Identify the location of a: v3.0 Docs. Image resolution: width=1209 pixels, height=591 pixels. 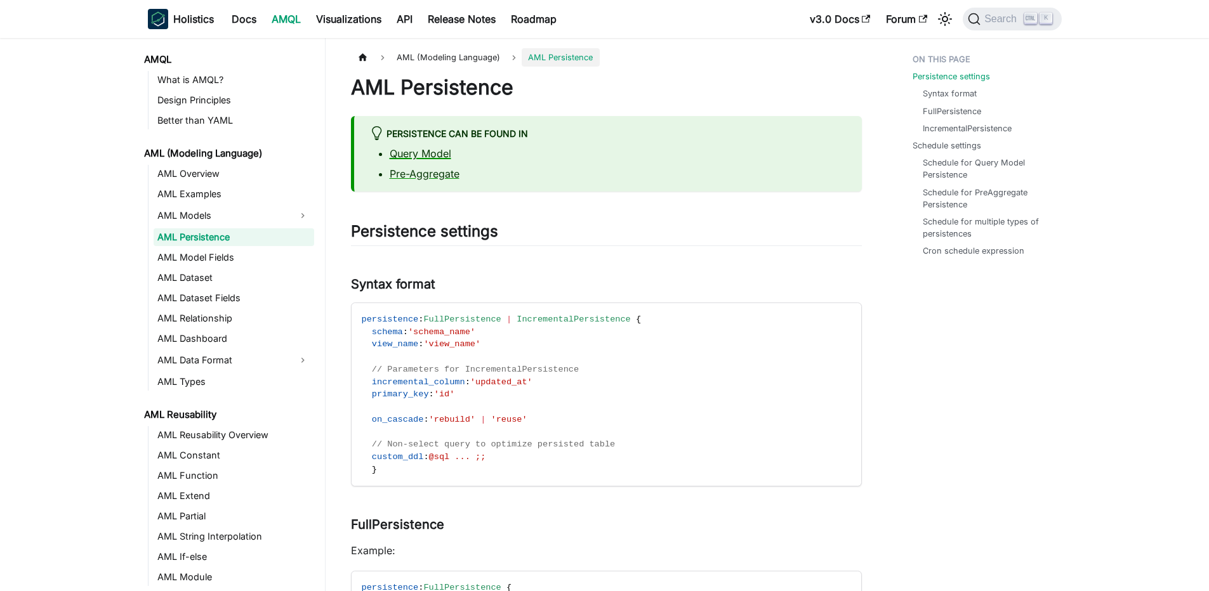
(840, 19).